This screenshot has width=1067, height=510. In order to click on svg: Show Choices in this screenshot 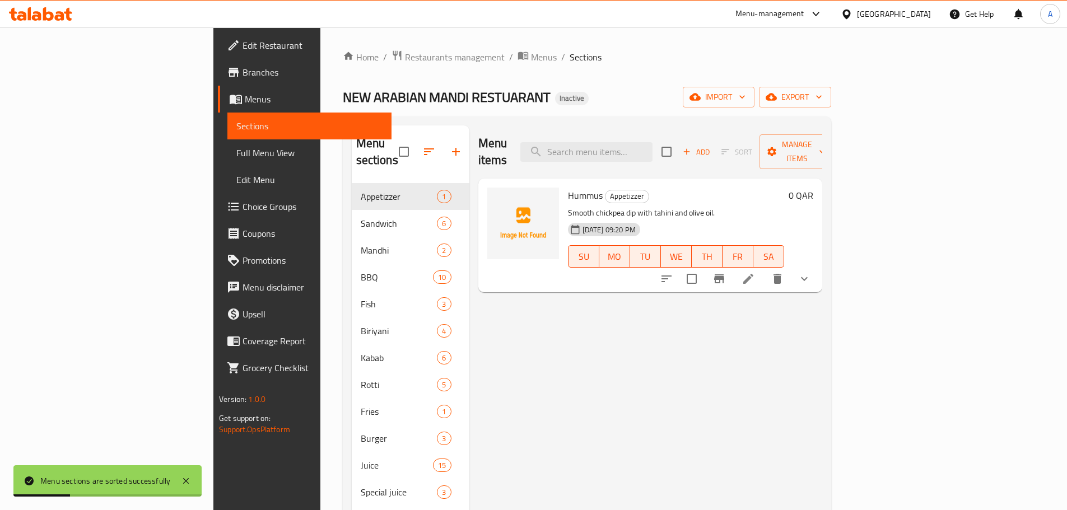, I will do `click(804, 279)`.